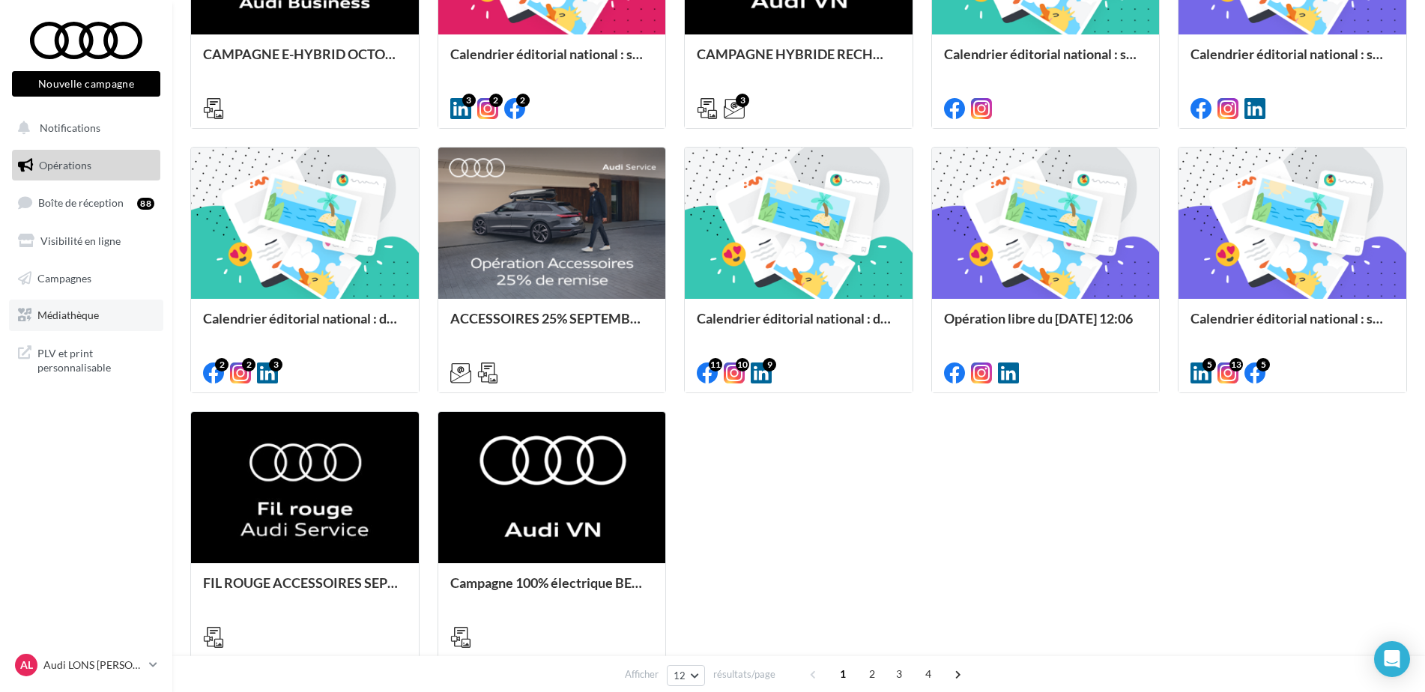 The width and height of the screenshot is (1425, 692). I want to click on span: Opérations, so click(65, 165).